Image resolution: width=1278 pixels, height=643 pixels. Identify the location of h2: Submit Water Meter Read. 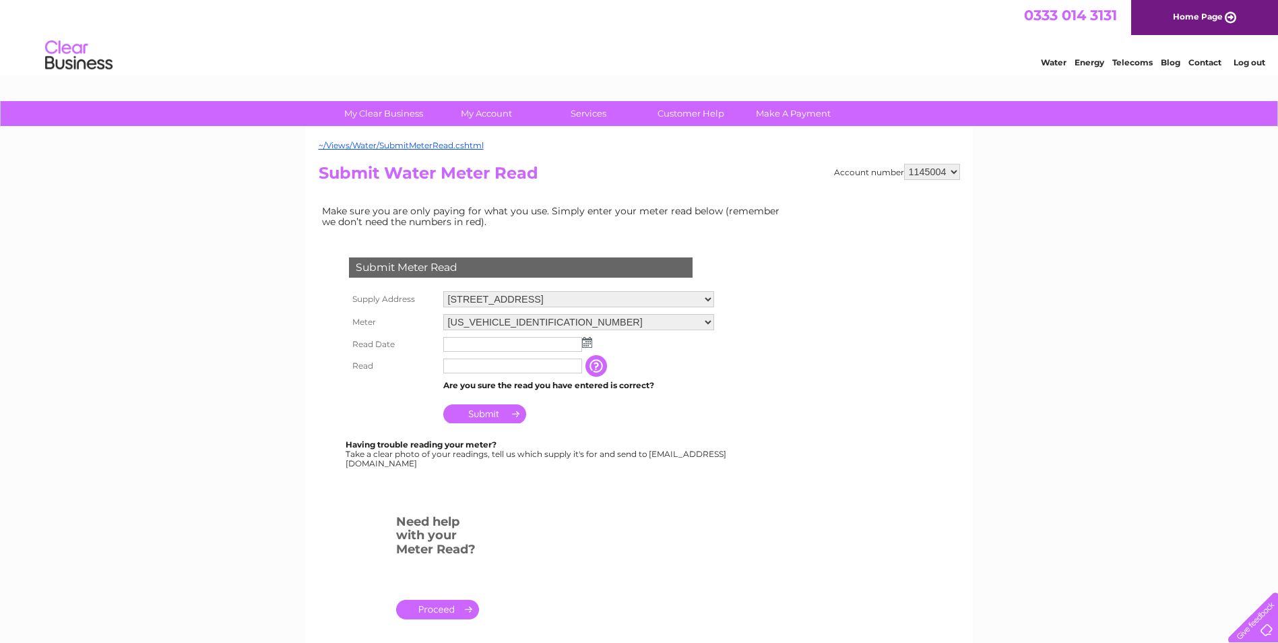
(639, 176).